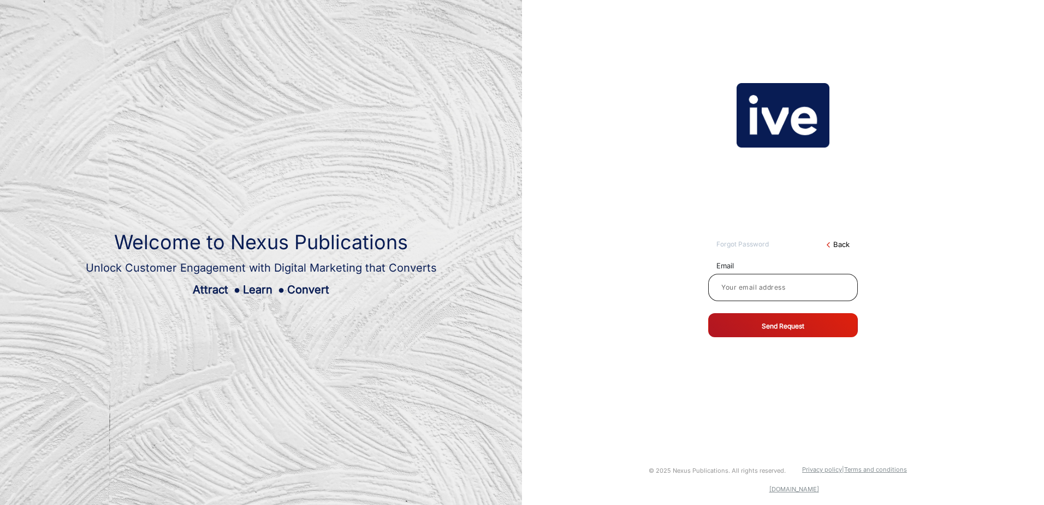 The width and height of the screenshot is (1044, 505). What do you see at coordinates (745, 245) in the screenshot?
I see `div: Forgot Password` at bounding box center [745, 245].